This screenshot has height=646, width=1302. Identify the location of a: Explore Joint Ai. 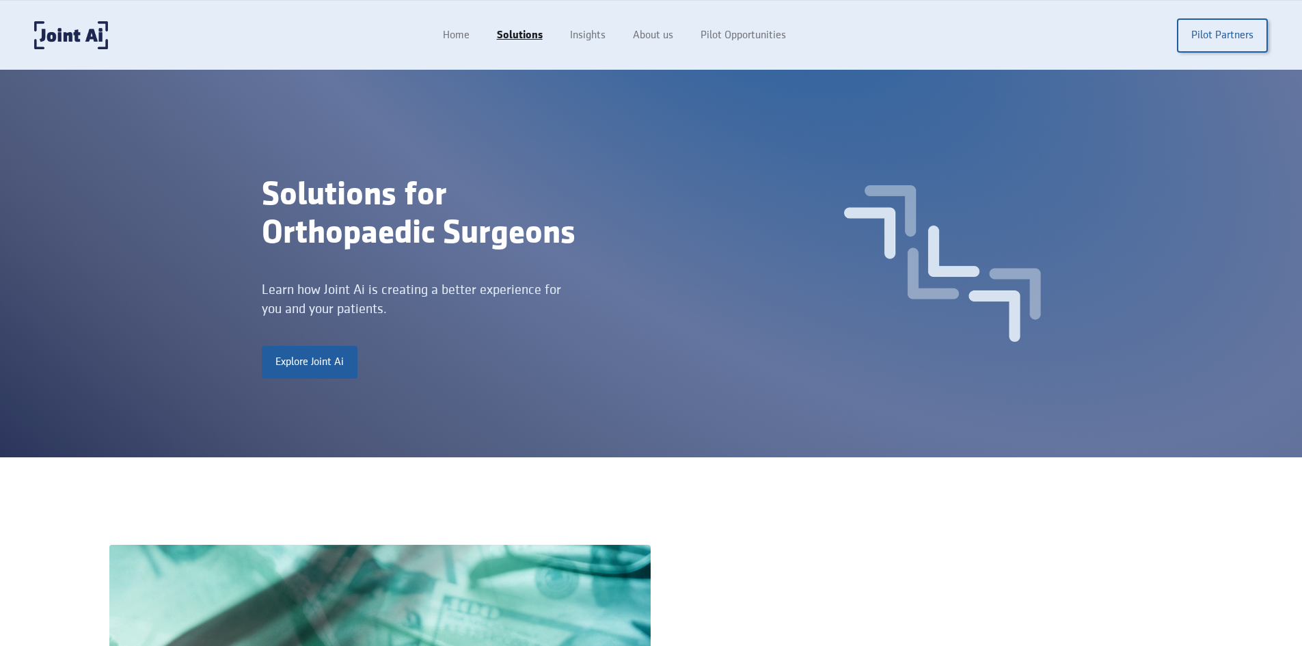
(310, 362).